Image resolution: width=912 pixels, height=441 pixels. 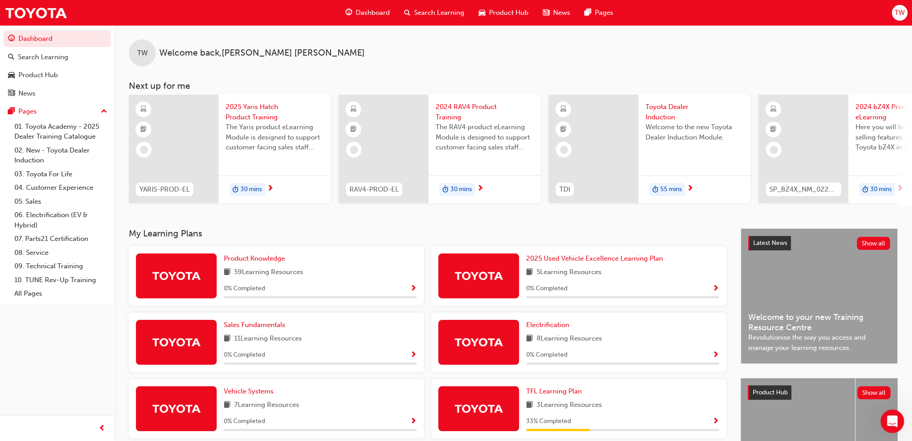 What do you see at coordinates (90, 40) in the screenshot?
I see `a: Merge ID` at bounding box center [90, 40].